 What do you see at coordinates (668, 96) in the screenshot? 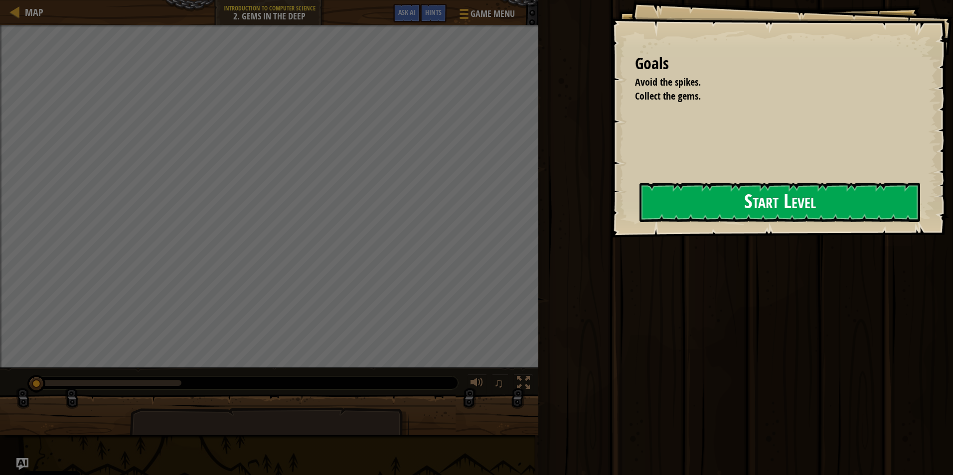
I see `span: Collect the gems.` at bounding box center [668, 96].